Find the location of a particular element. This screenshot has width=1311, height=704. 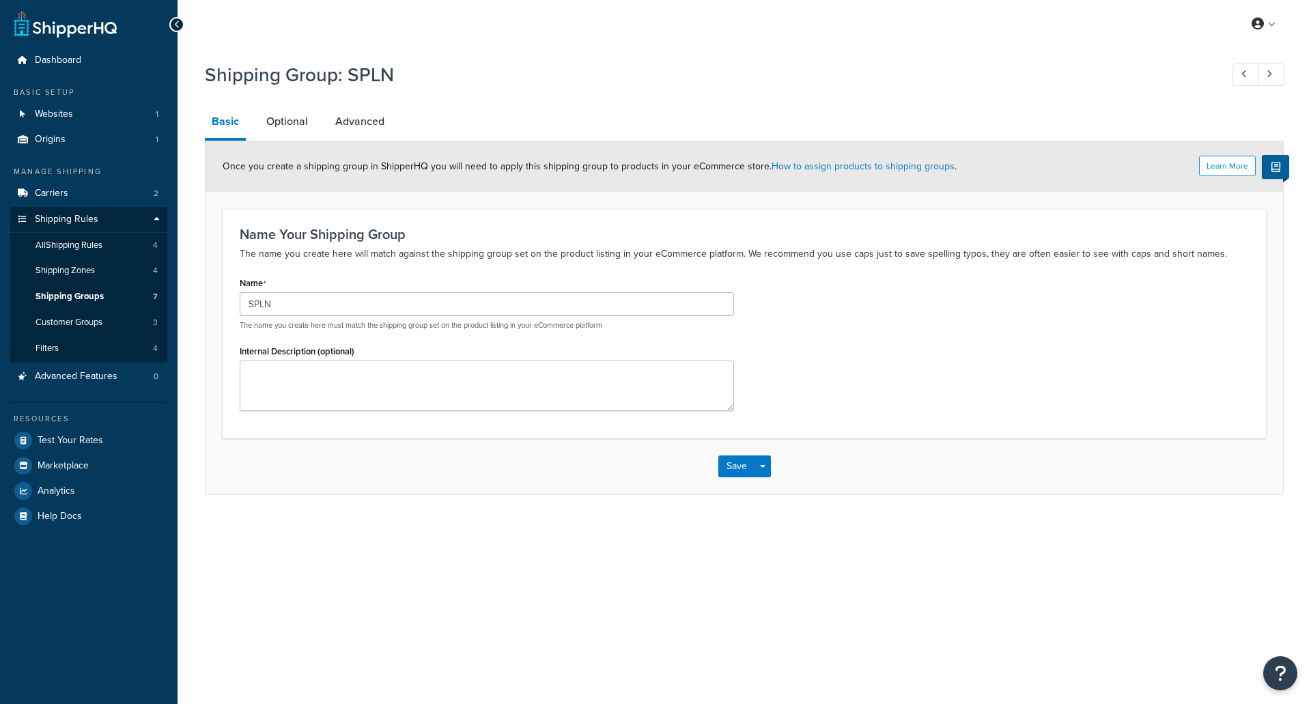

a: Analytics is located at coordinates (89, 491).